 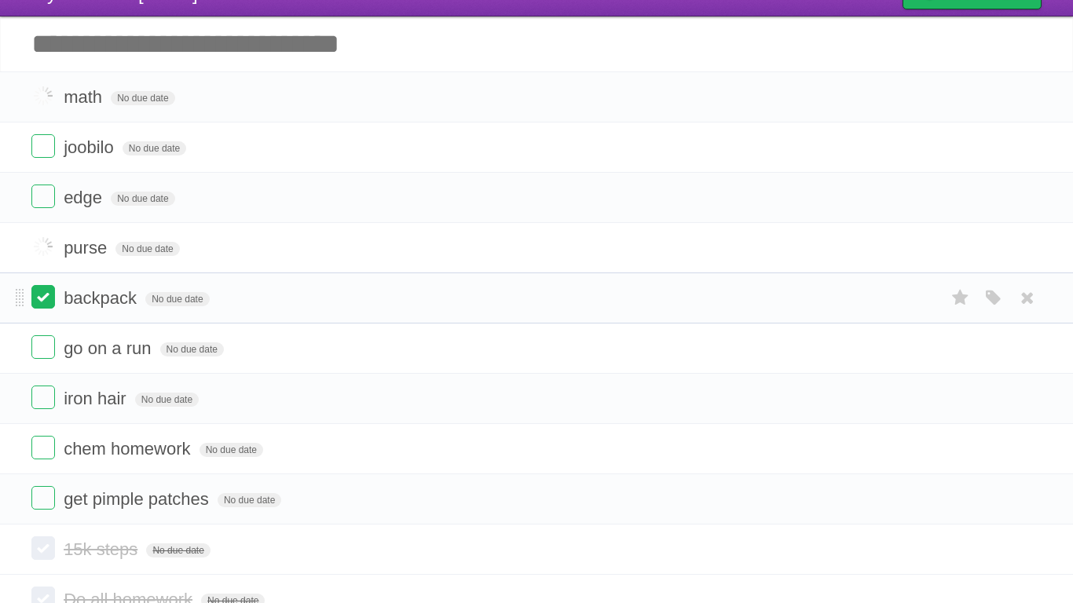 I want to click on span: joobilo, so click(x=90, y=147).